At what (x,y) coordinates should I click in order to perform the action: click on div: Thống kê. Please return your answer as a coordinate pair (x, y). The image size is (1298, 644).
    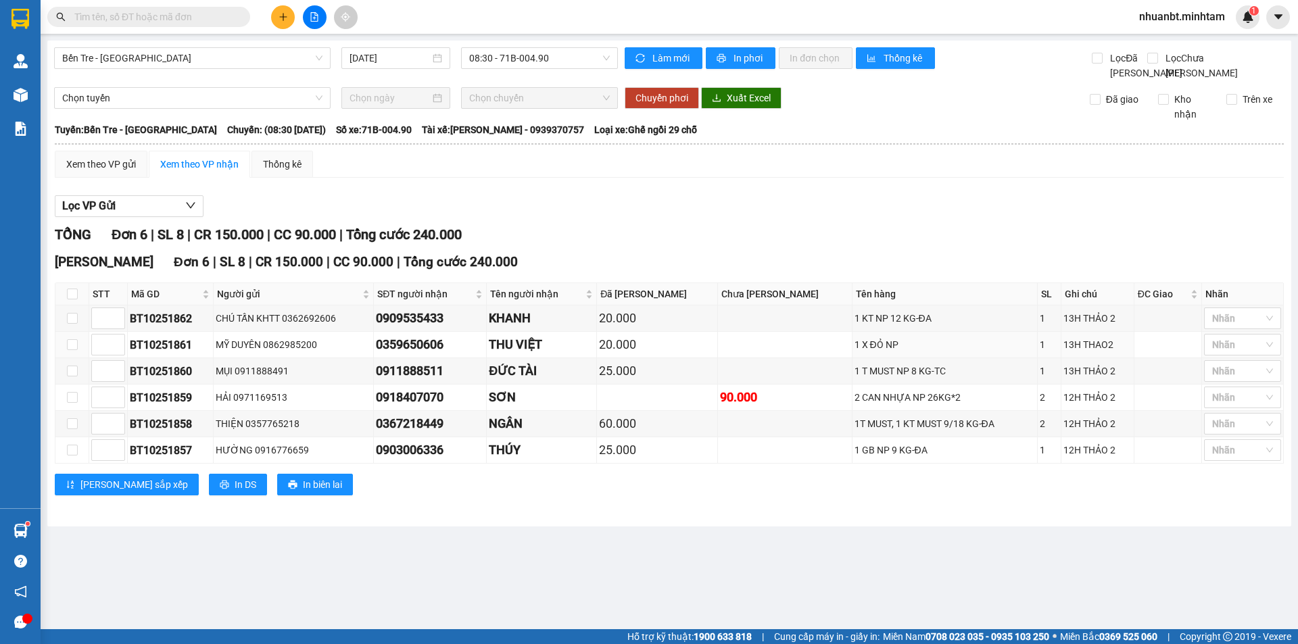
    Looking at the image, I should click on (282, 164).